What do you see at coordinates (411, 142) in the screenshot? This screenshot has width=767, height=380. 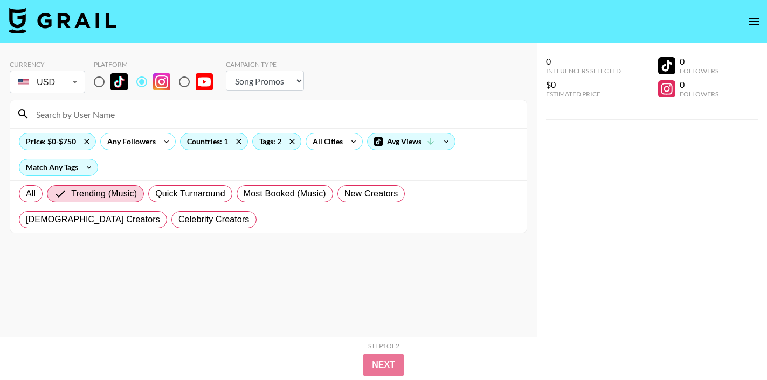 I see `div: Avg Views` at bounding box center [411, 142].